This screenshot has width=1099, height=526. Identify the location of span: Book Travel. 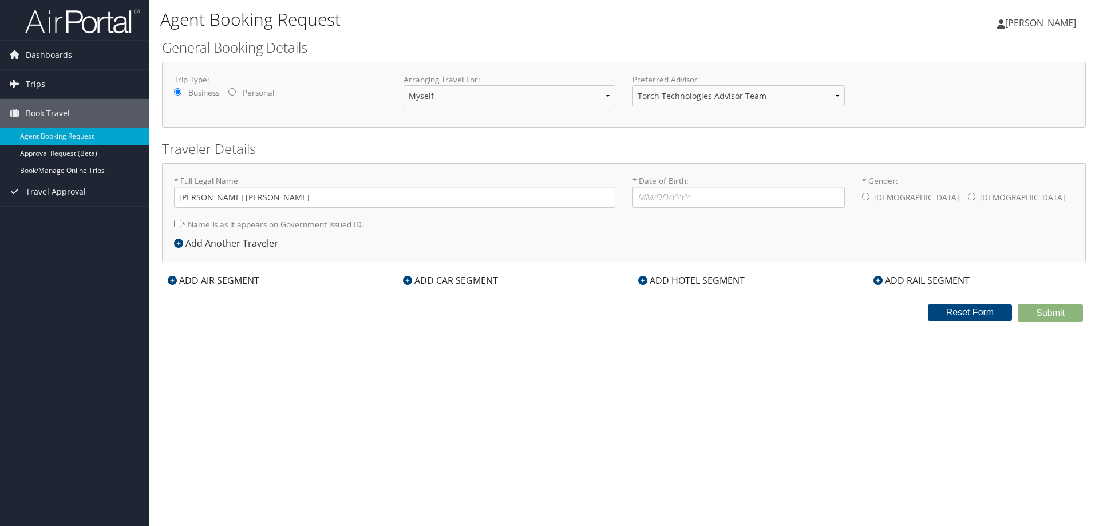
(47, 113).